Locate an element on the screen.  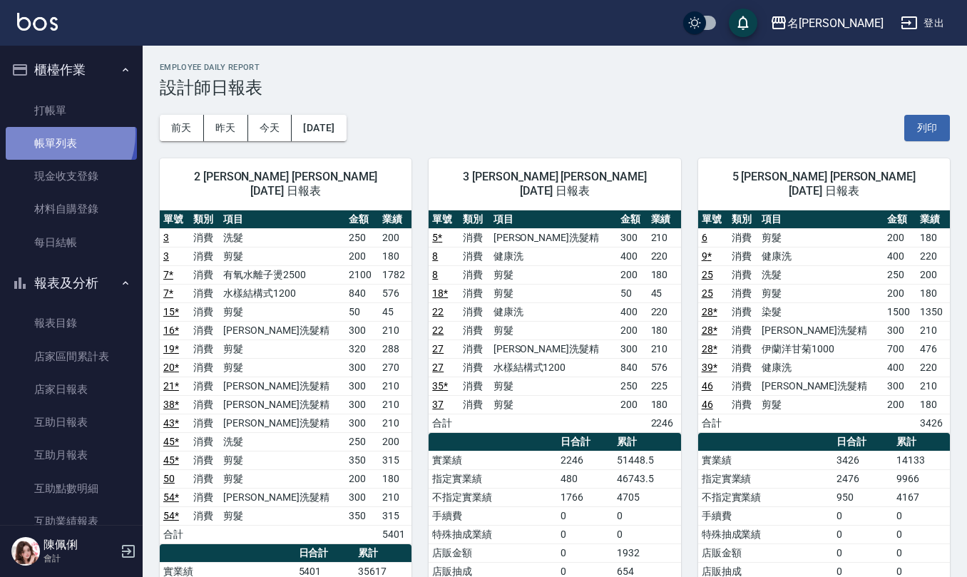
td: 不指定實業績 is located at coordinates (766, 497).